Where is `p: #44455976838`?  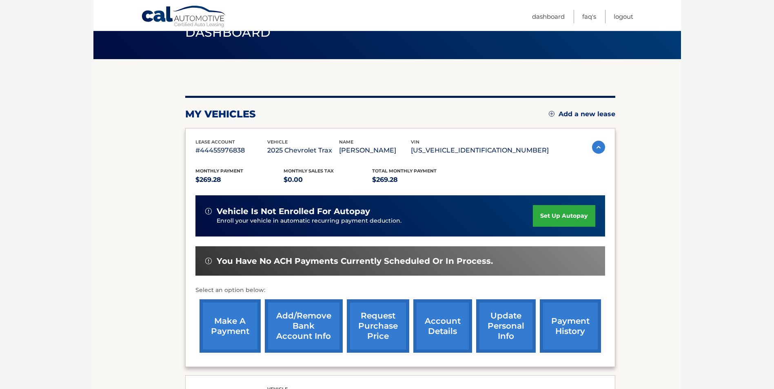
p: #44455976838 is located at coordinates (231, 150).